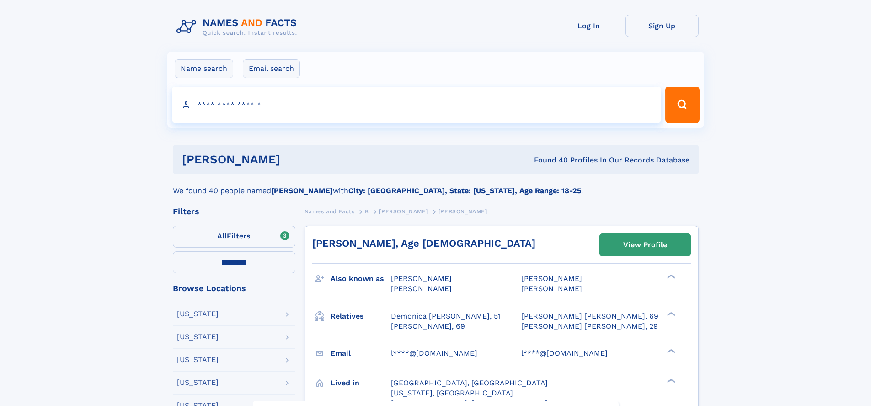 The image size is (871, 406). Describe the element at coordinates (361, 353) in the screenshot. I see `h3: Email` at that location.